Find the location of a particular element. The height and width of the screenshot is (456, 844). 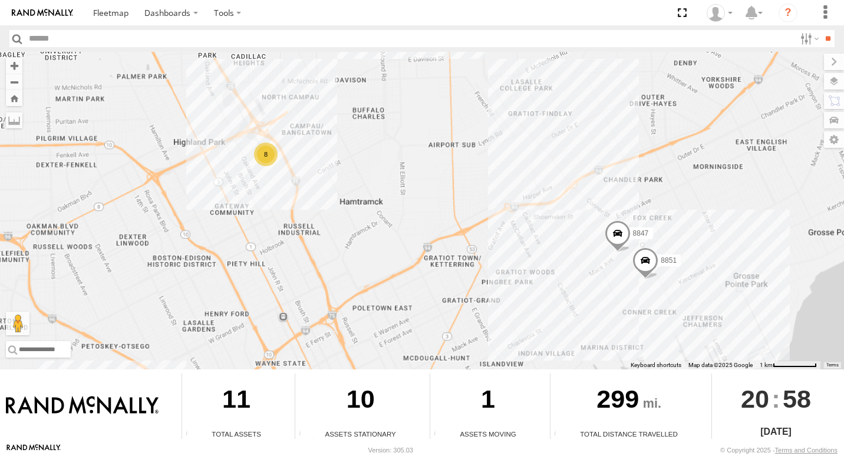

div: 10 is located at coordinates (360, 401).